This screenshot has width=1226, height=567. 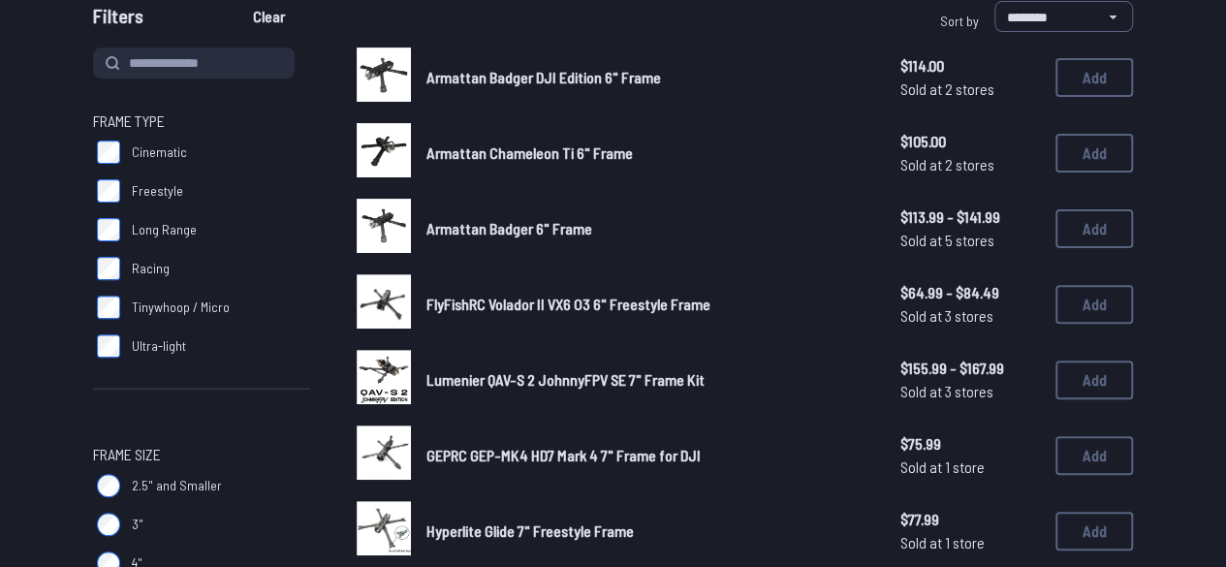 What do you see at coordinates (568, 303) in the screenshot?
I see `span: FlyFishRC Volador II VX6 O3 6" Freestyle Frame` at bounding box center [568, 303].